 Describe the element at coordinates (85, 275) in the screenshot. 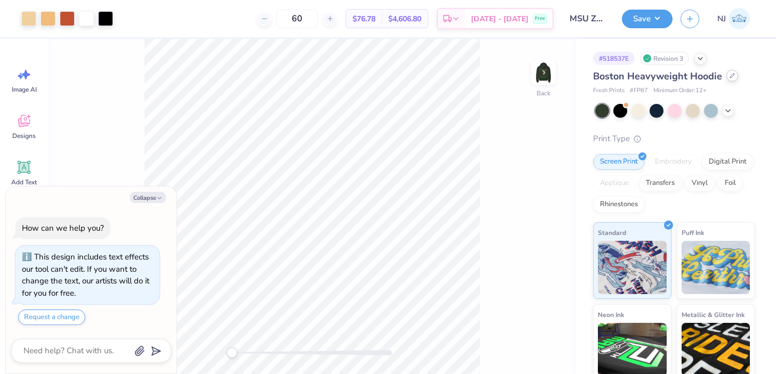

I see `div: This design includes text effects our tool can't edit. If you want to change the text, our artist...` at that location.